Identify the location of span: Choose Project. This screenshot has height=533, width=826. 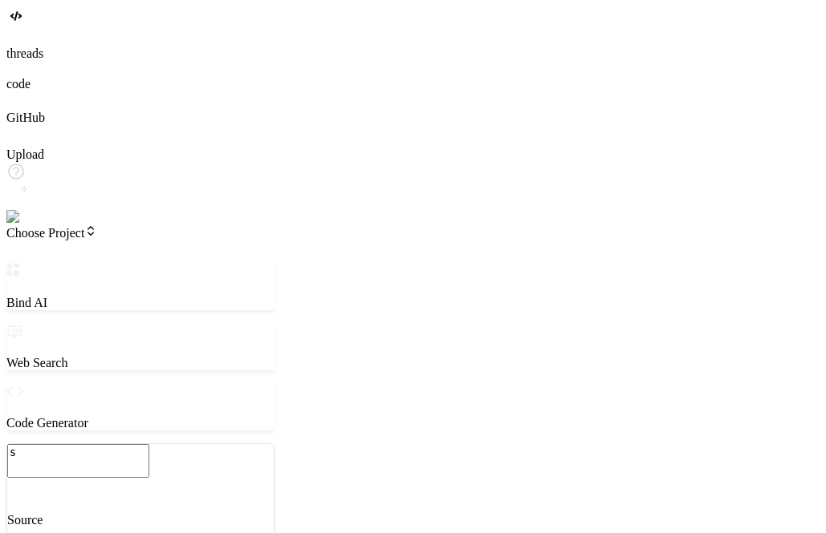
(51, 233).